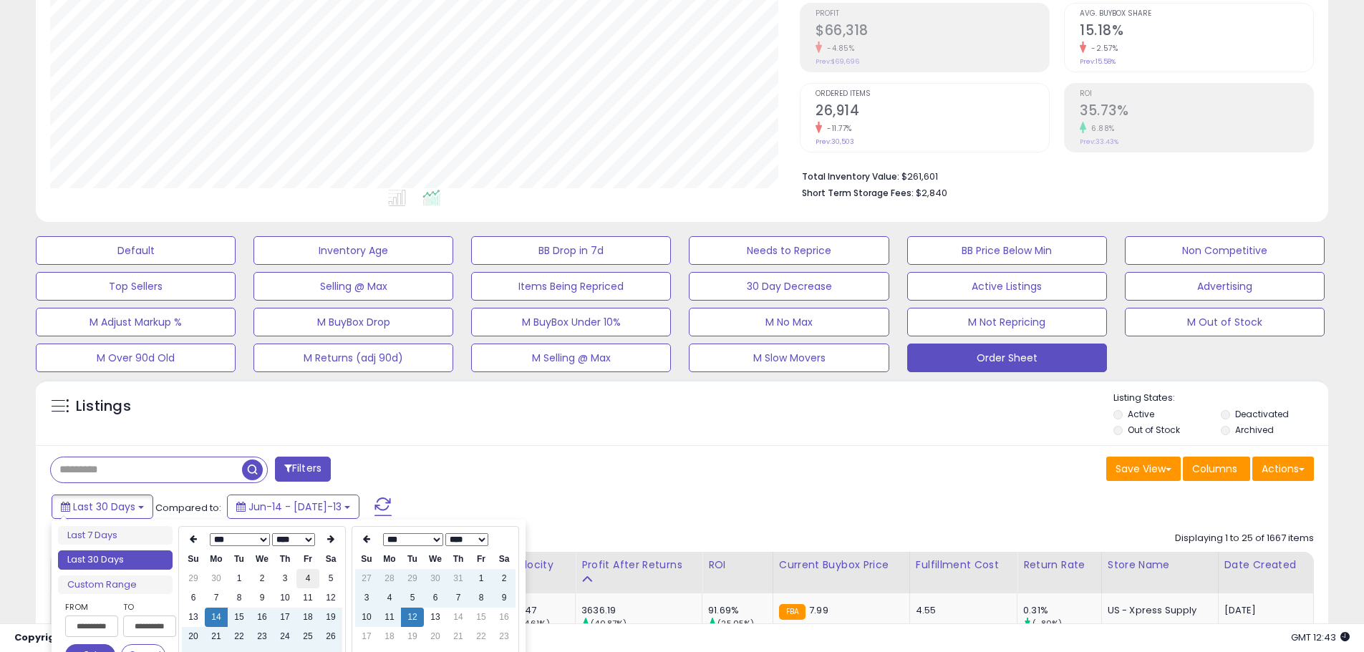  I want to click on strong: Copyright, so click(40, 637).